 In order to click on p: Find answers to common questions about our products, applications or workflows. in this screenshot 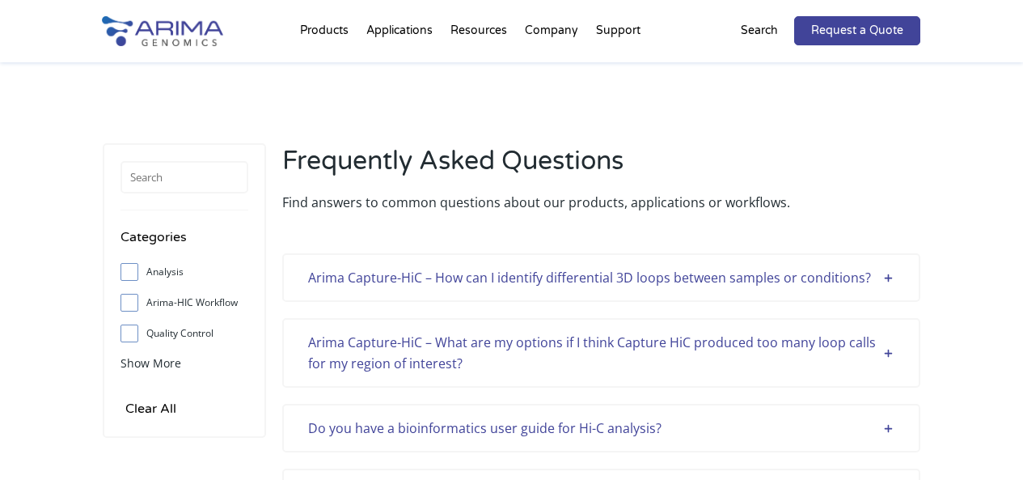, I will do `click(601, 202)`.